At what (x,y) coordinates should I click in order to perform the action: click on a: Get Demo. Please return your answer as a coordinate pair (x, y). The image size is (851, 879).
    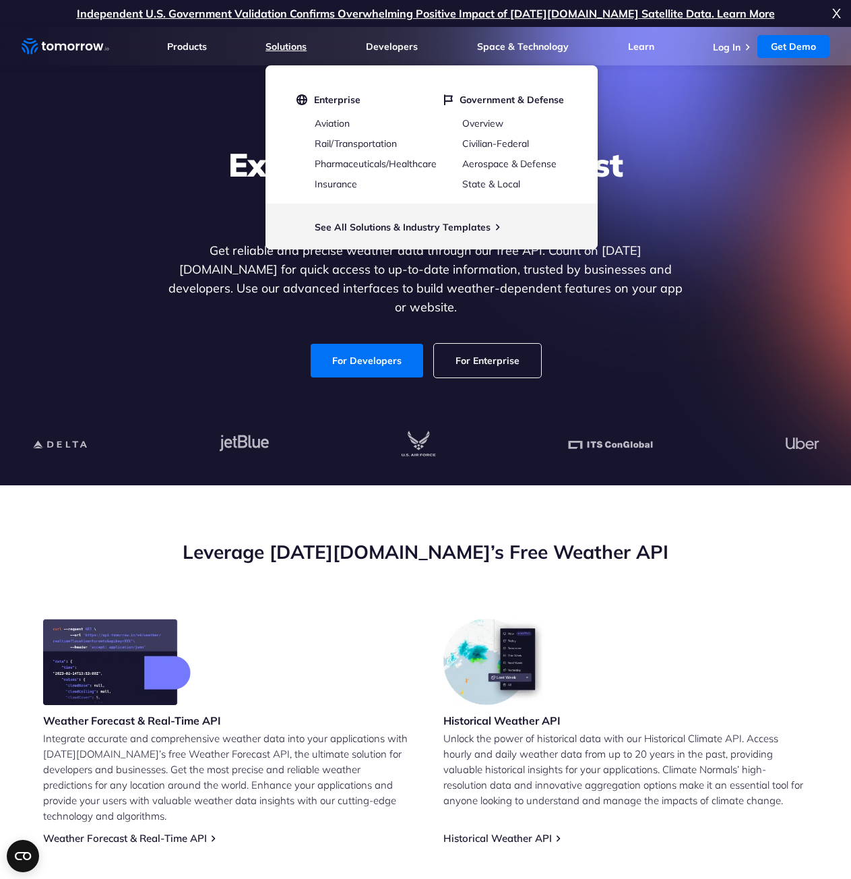
    Looking at the image, I should click on (793, 46).